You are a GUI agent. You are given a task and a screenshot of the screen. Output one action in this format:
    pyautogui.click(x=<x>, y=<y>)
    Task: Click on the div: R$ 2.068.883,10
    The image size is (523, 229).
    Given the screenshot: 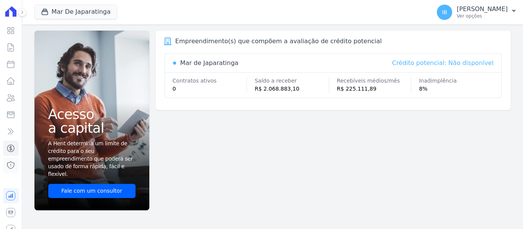 What is the action you would take?
    pyautogui.click(x=292, y=89)
    